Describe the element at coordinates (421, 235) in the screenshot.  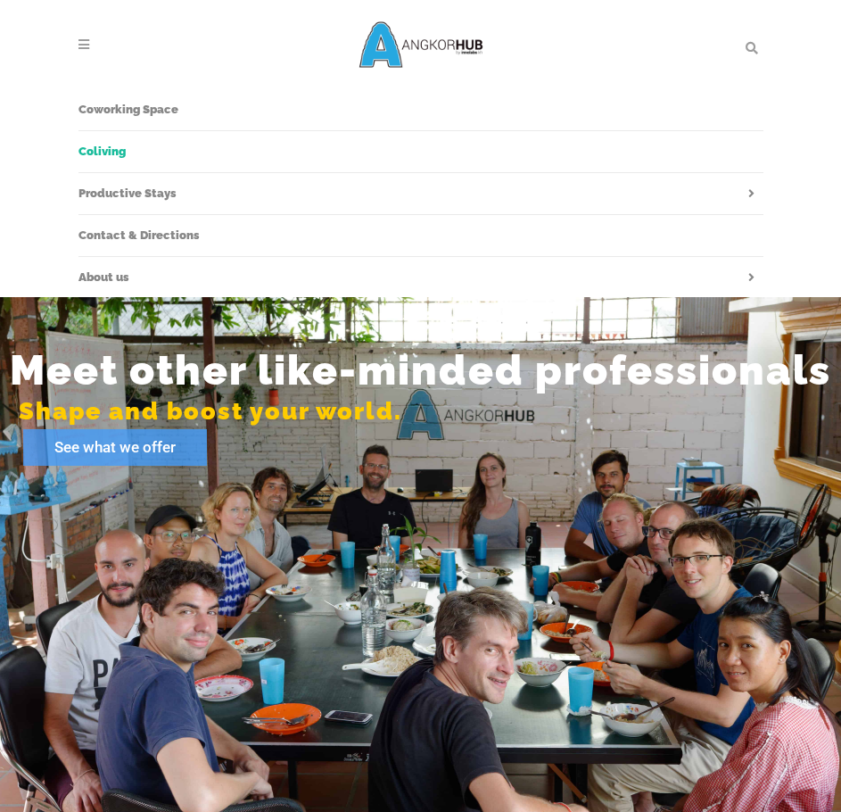
I see `a: Contact & Directions` at that location.